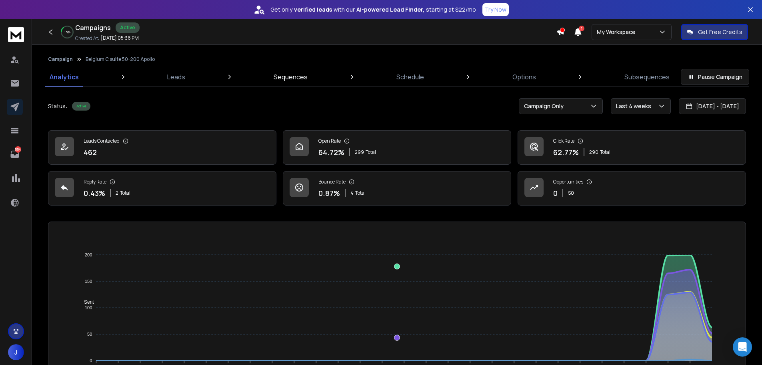 The height and width of the screenshot is (365, 762). Describe the element at coordinates (545, 106) in the screenshot. I see `p: Campaign Only` at that location.